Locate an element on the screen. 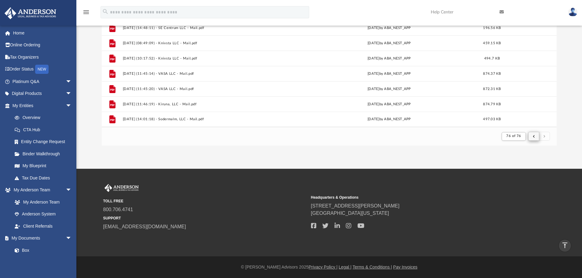  span: 76 of 76 is located at coordinates (514, 136).